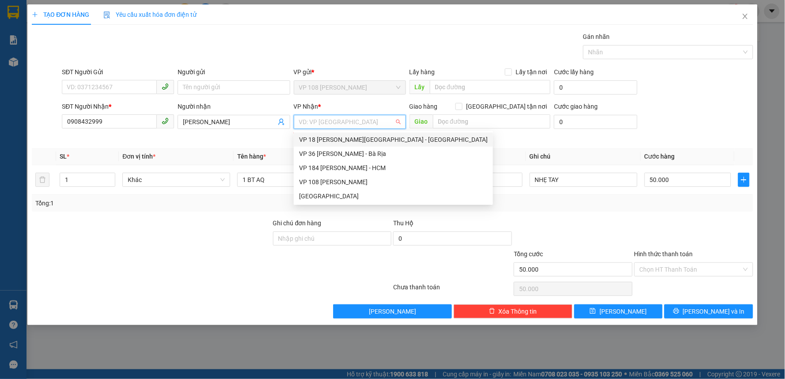 The width and height of the screenshot is (785, 379). What do you see at coordinates (281, 122) in the screenshot?
I see `span: user-add` at bounding box center [281, 122].